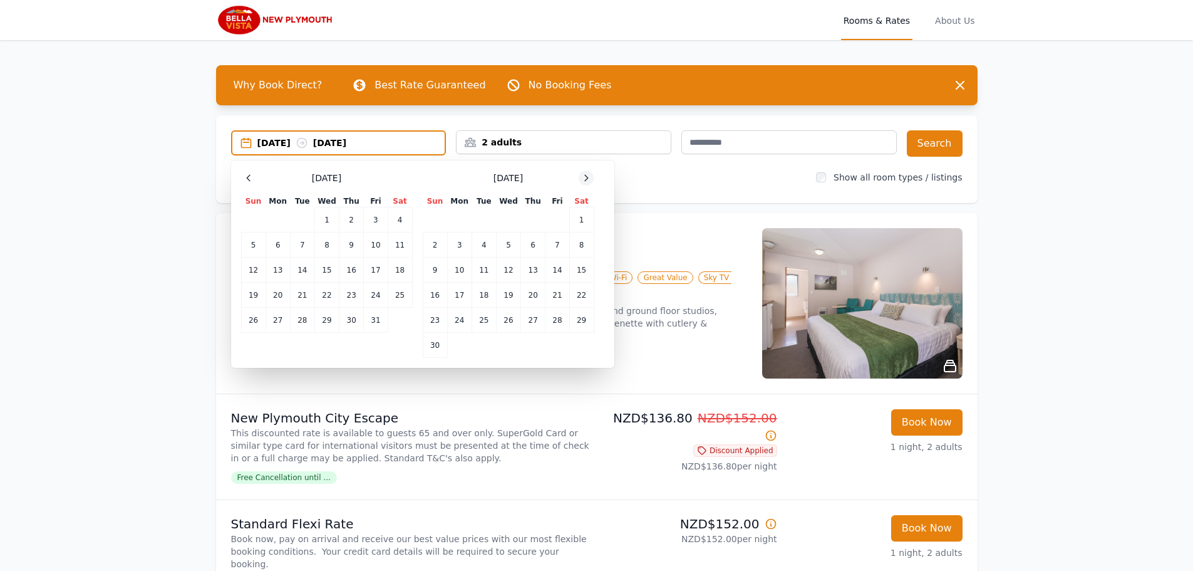 This screenshot has height=571, width=1193. I want to click on span: Discount Applied, so click(735, 450).